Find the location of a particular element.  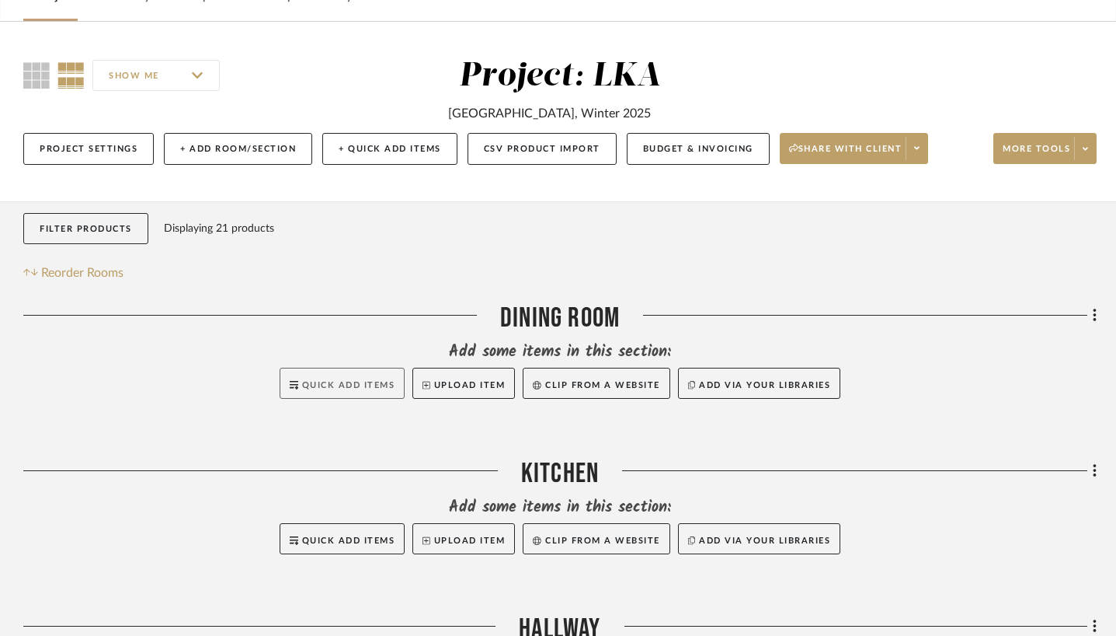

button: Filter Products is located at coordinates (85, 228).